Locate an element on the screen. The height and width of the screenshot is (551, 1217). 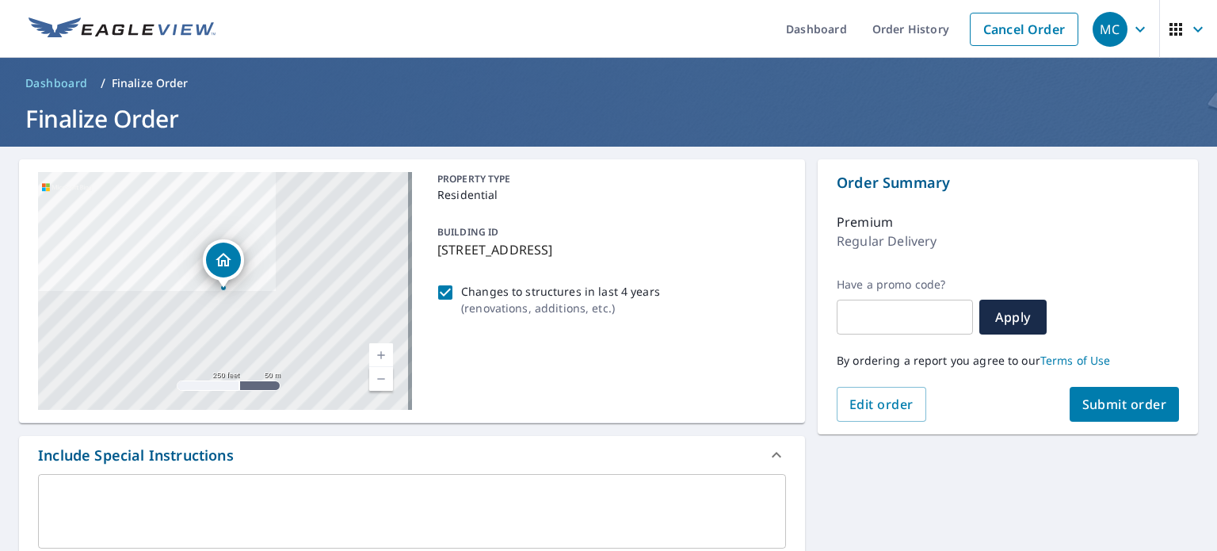
span: Apply is located at coordinates (1013, 317).